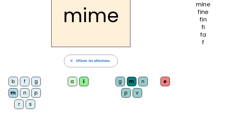 This screenshot has height=115, width=232. Describe the element at coordinates (203, 12) in the screenshot. I see `div: fine` at that location.